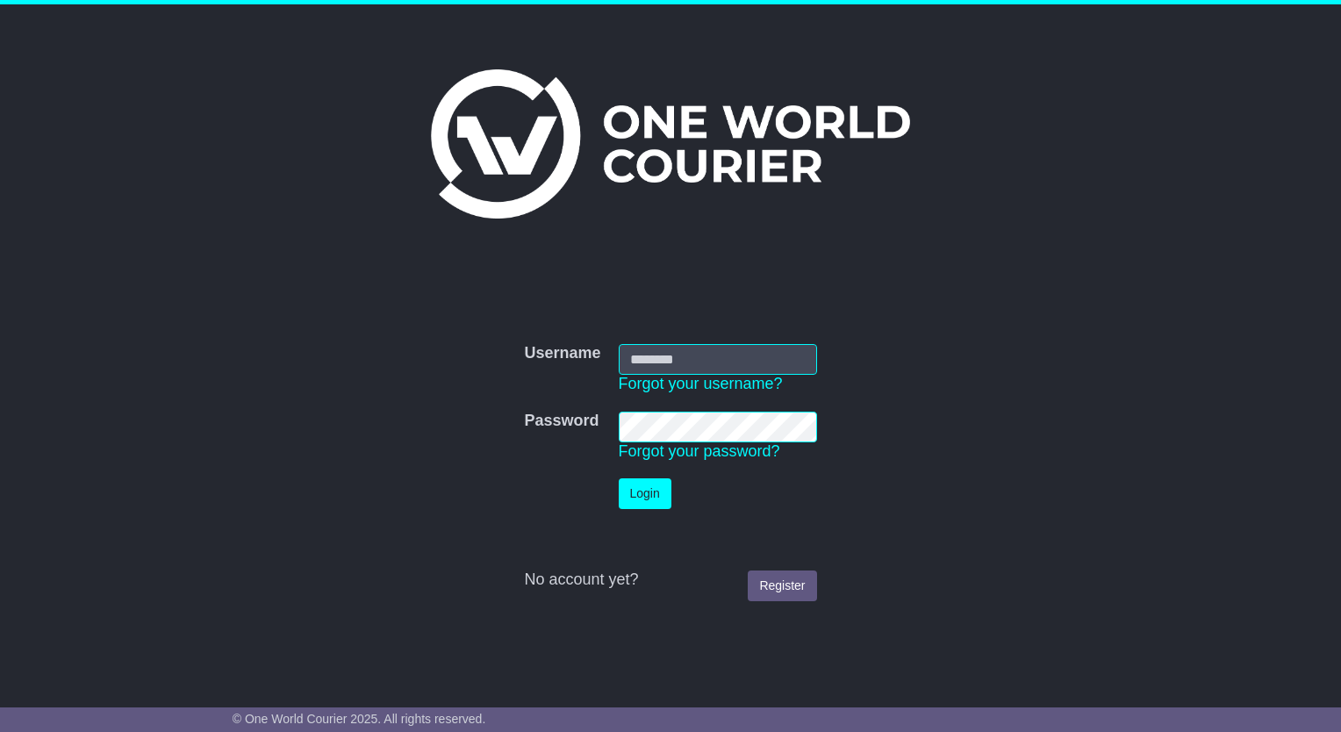 The image size is (1341, 732). What do you see at coordinates (561, 421) in the screenshot?
I see `label: Password` at bounding box center [561, 421].